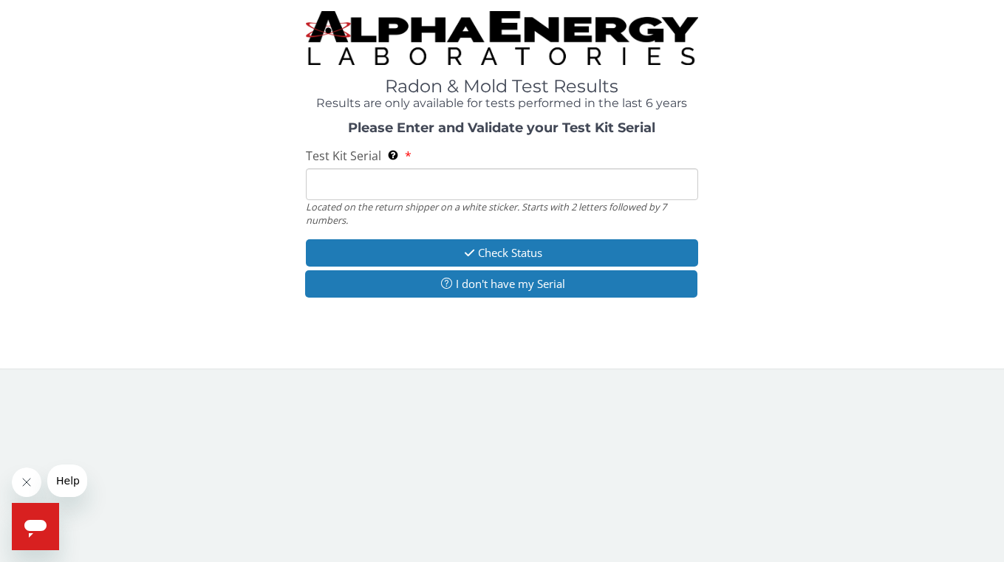  I want to click on h4: Results are only available for tests performed in the last 6 years, so click(503, 103).